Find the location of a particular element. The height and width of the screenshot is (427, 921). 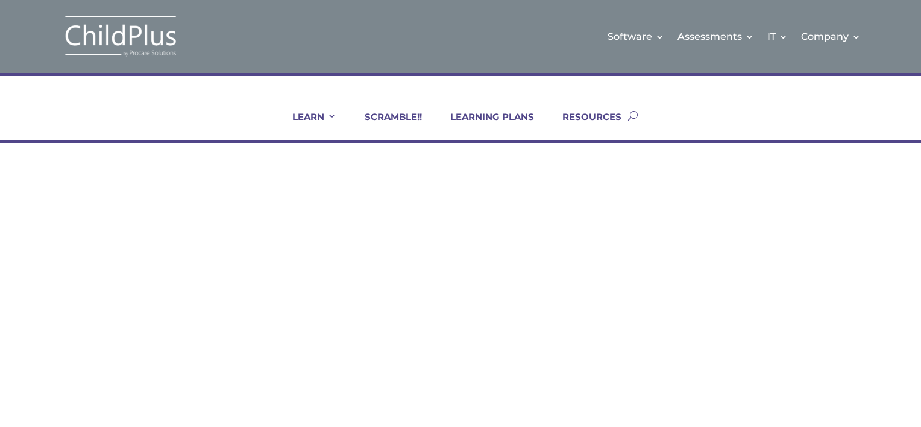

a: Software is located at coordinates (636, 36).